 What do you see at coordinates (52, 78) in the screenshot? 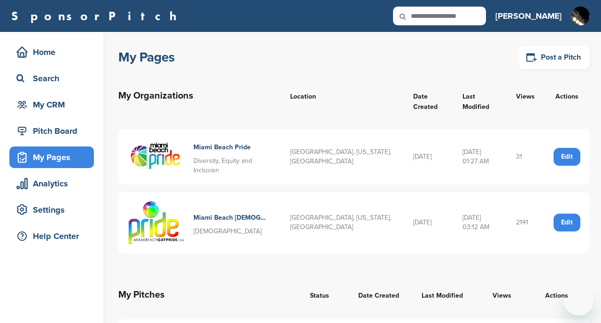
I see `a: Search` at bounding box center [52, 78].